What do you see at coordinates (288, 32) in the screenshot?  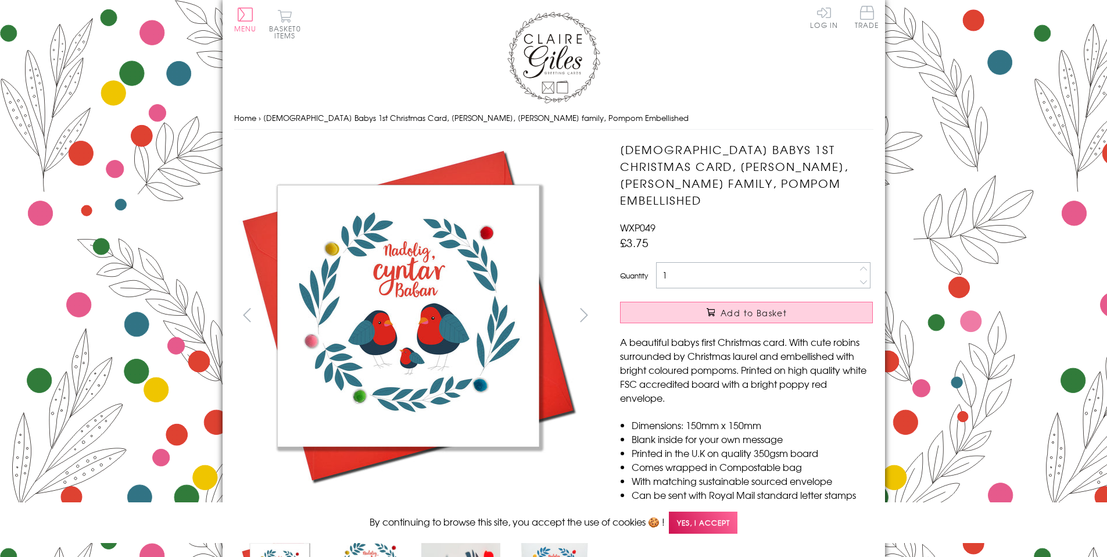 I see `span: 0 items` at bounding box center [288, 32].